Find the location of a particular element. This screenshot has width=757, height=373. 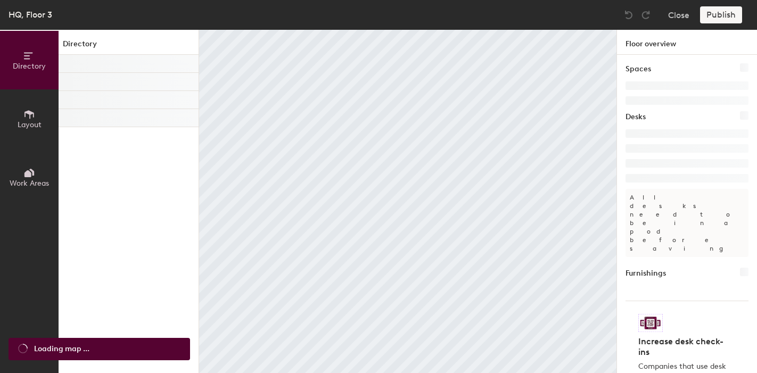

img: Sticker logo is located at coordinates (650, 323).